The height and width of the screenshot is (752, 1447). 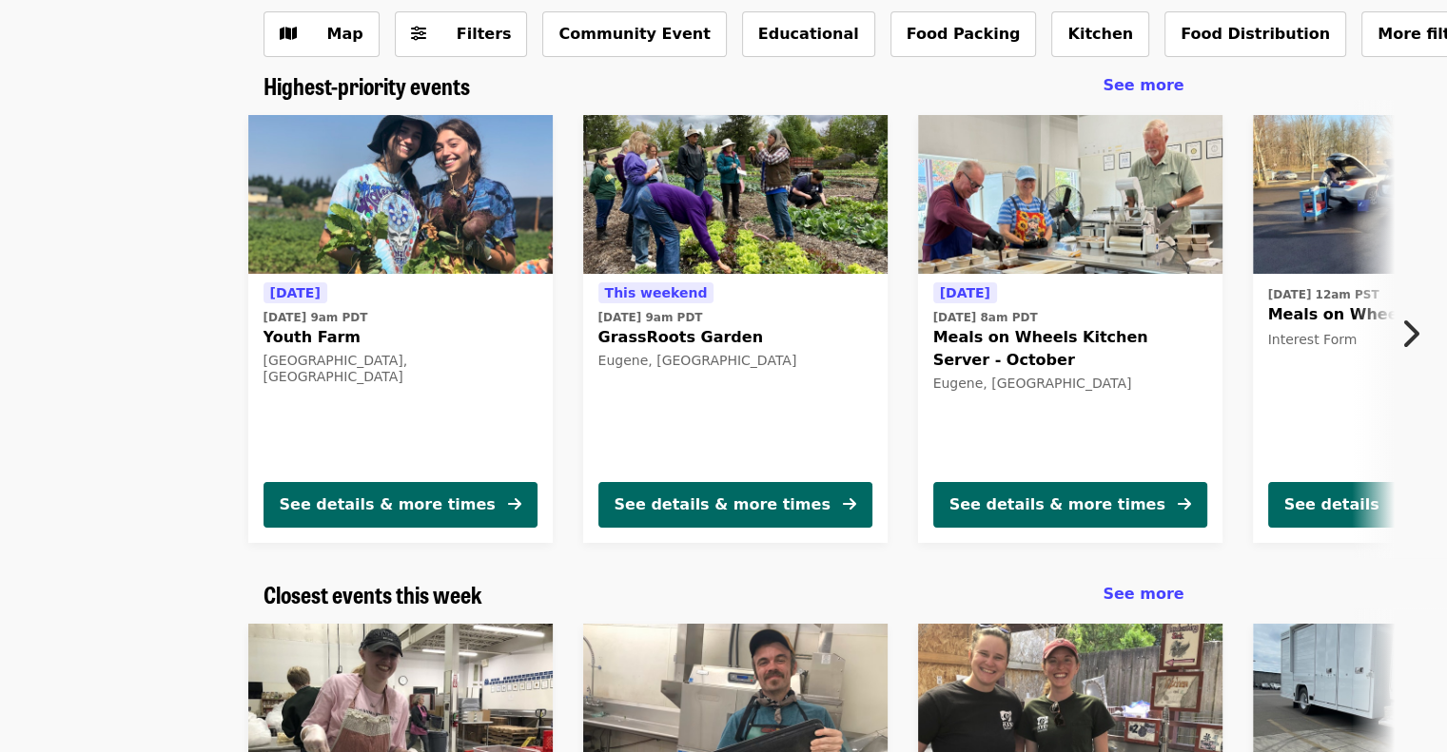 What do you see at coordinates (400, 195) in the screenshot?
I see `img: Youth Farm organized by Food for Lane County` at bounding box center [400, 195].